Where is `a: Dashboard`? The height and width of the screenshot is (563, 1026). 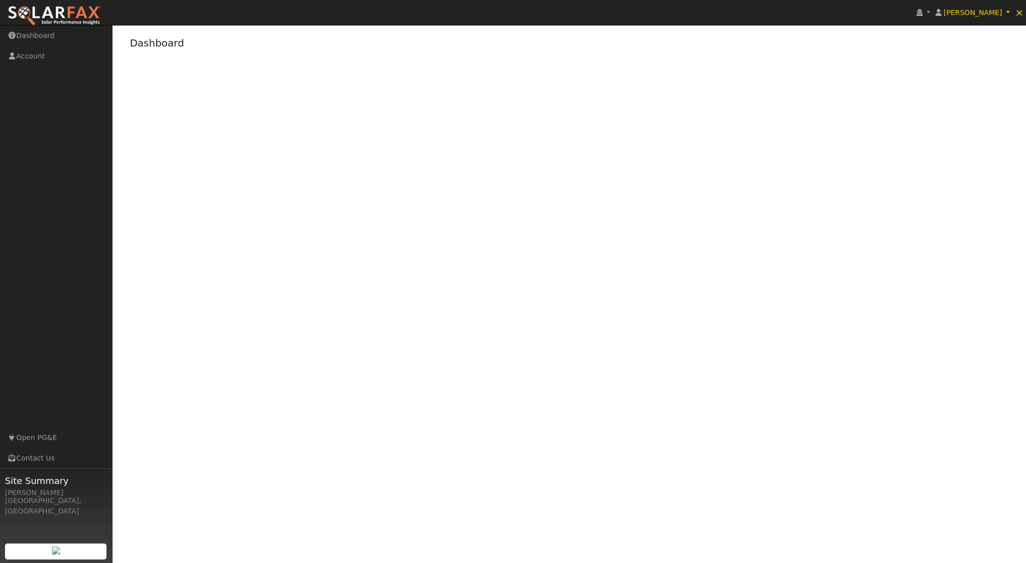 a: Dashboard is located at coordinates (157, 43).